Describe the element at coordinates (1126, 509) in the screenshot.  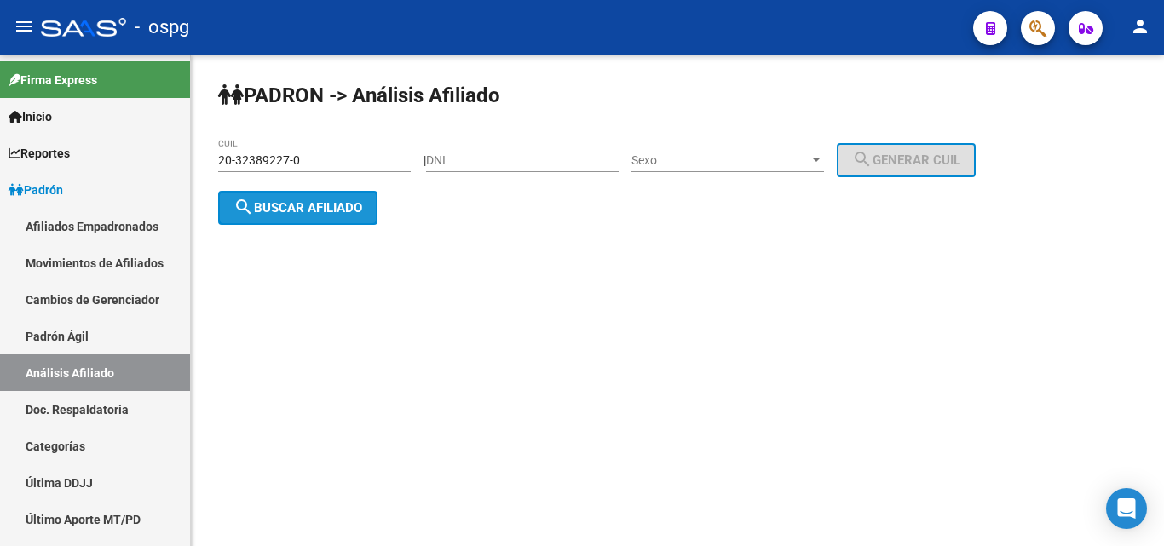
I see `div: Open Intercom Messenger` at that location.